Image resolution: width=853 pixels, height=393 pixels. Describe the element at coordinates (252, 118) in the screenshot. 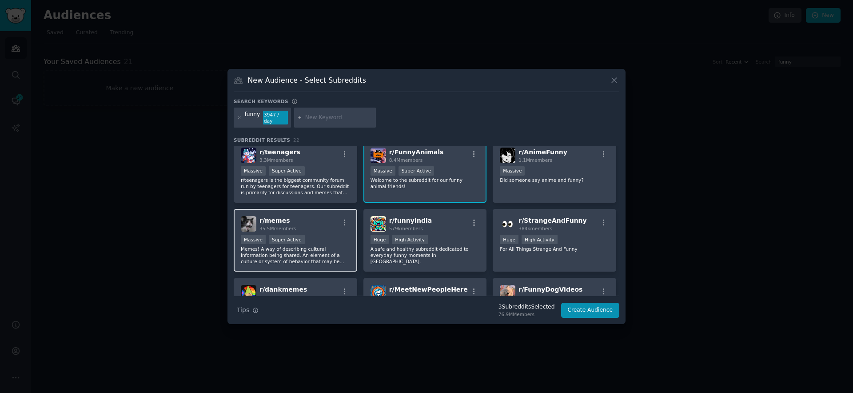

I see `div: funny` at that location.